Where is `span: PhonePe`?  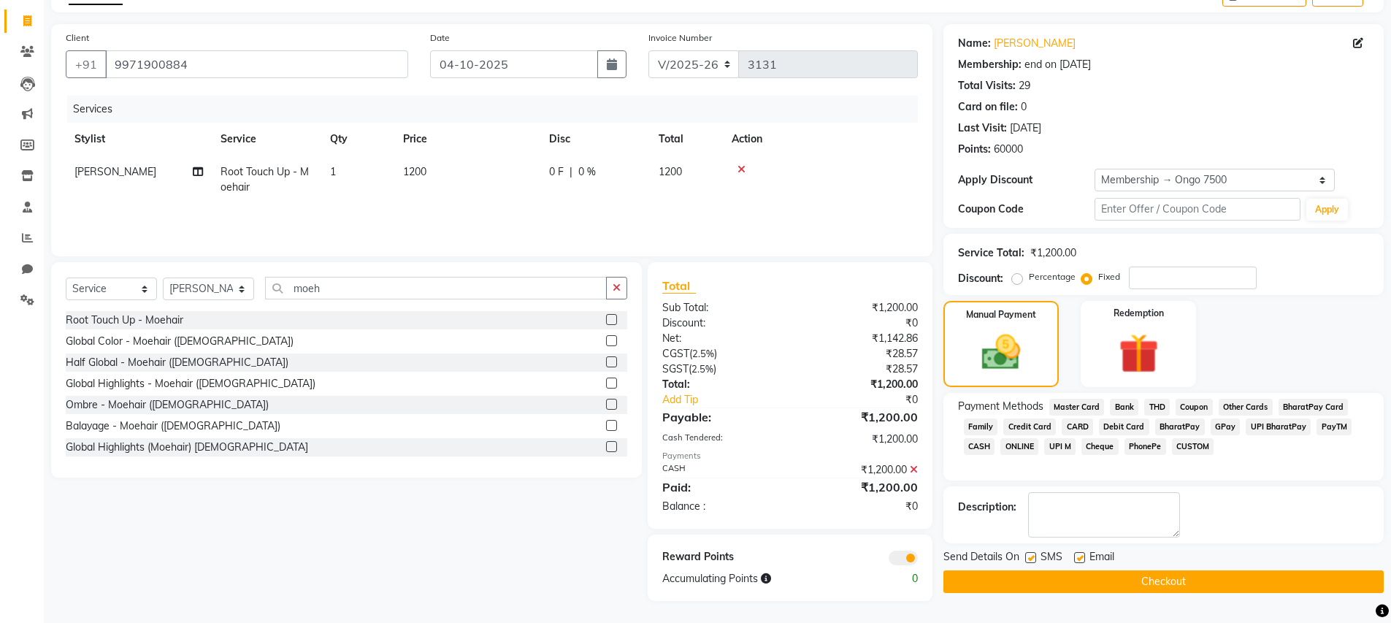 span: PhonePe is located at coordinates (1145, 446).